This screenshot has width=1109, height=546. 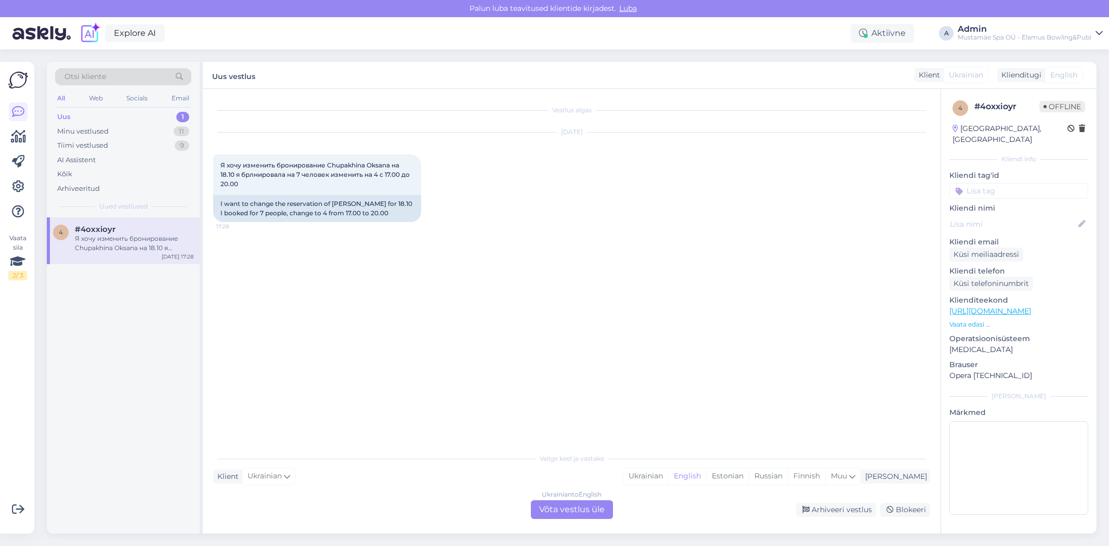 What do you see at coordinates (1019, 324) in the screenshot?
I see `p: Vaata edasi ...` at bounding box center [1019, 324].